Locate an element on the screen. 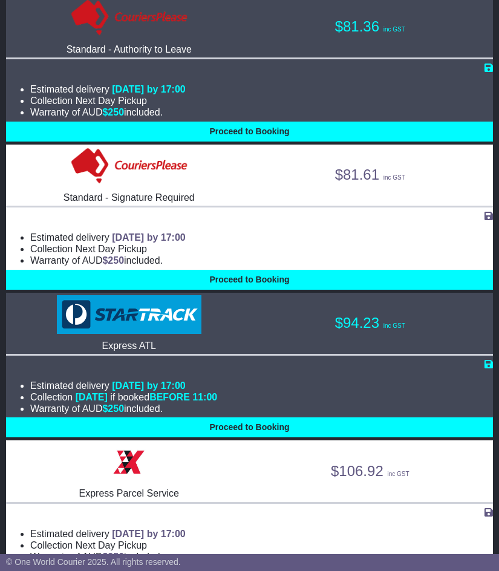 The width and height of the screenshot is (499, 571). span: Express ATL is located at coordinates (129, 345).